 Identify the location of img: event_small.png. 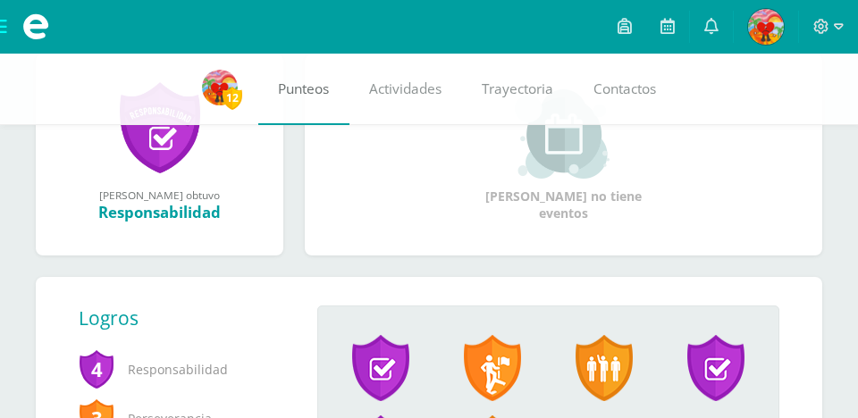
(563, 134).